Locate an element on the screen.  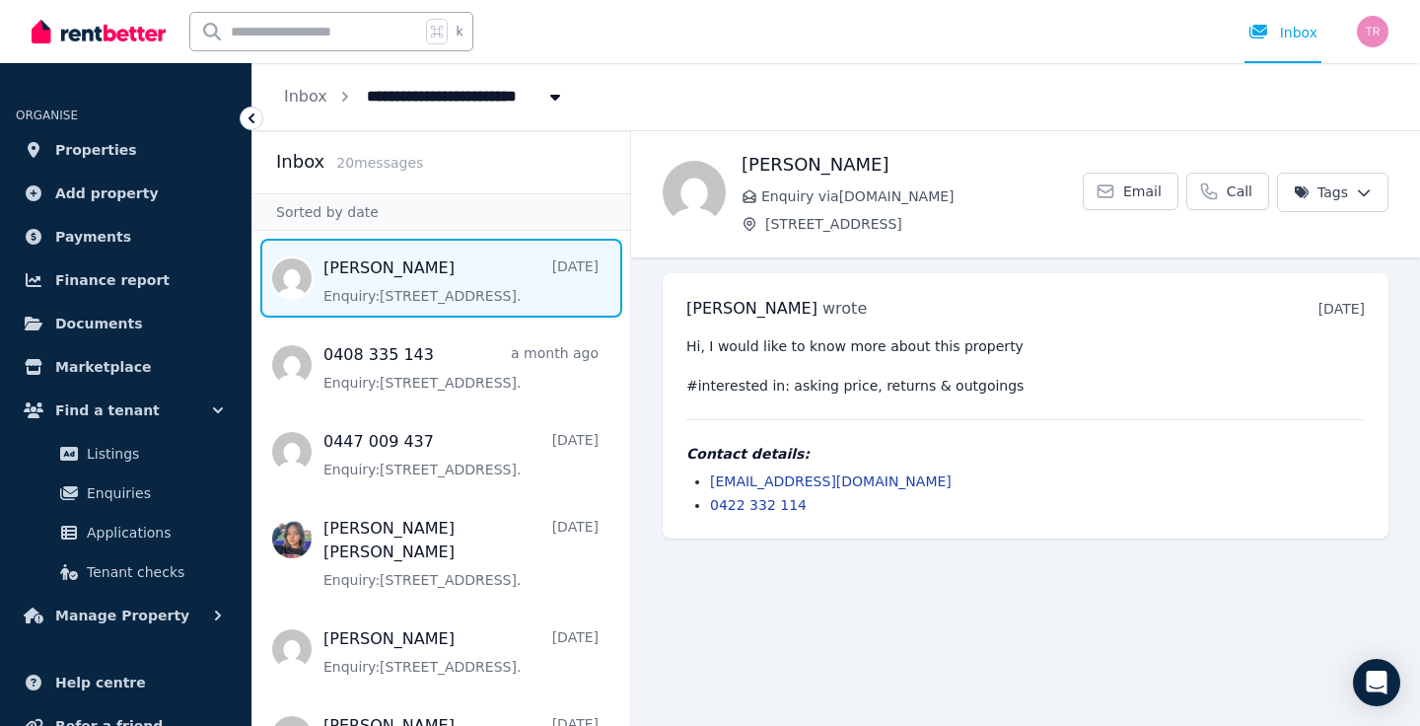
span: k is located at coordinates (459, 32).